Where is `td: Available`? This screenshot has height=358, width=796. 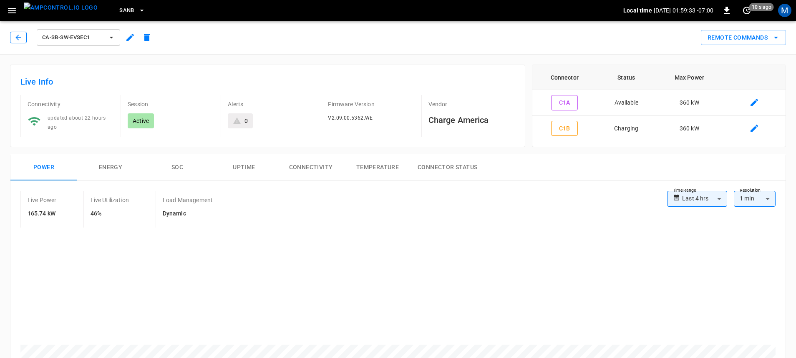
td: Available is located at coordinates (626, 103).